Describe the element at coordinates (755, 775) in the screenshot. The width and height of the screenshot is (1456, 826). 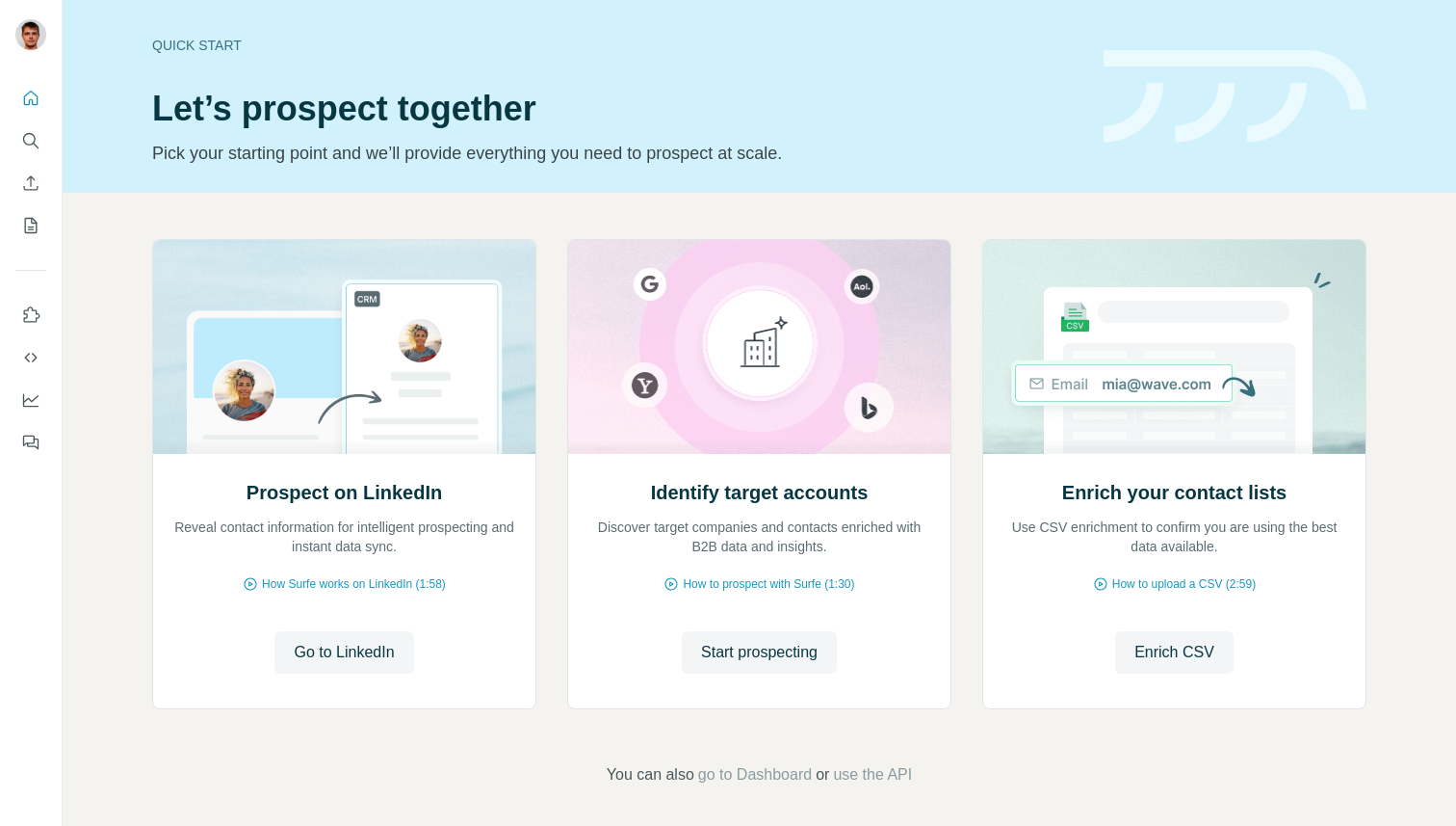
I see `span: go to Dashboard` at that location.